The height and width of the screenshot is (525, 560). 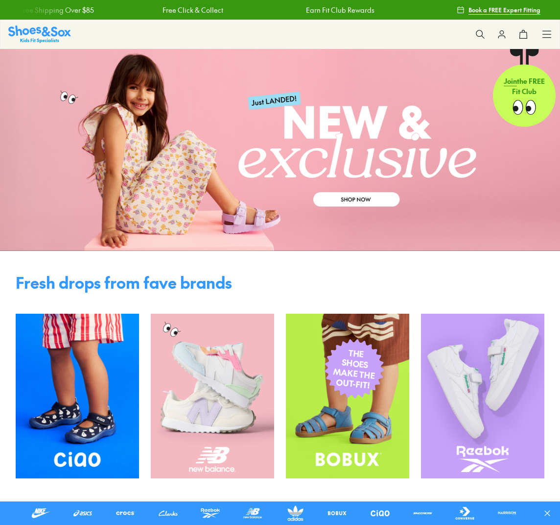 What do you see at coordinates (40, 34) in the screenshot?
I see `a: Shoes & Sox` at bounding box center [40, 34].